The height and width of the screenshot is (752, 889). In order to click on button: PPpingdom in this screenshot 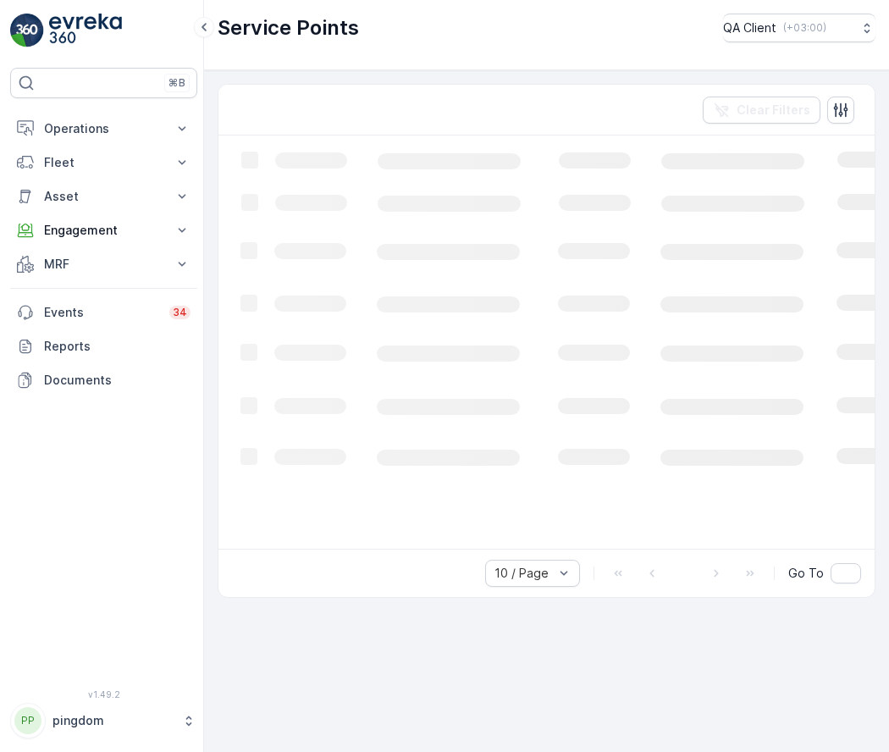, I will do `click(103, 721)`.